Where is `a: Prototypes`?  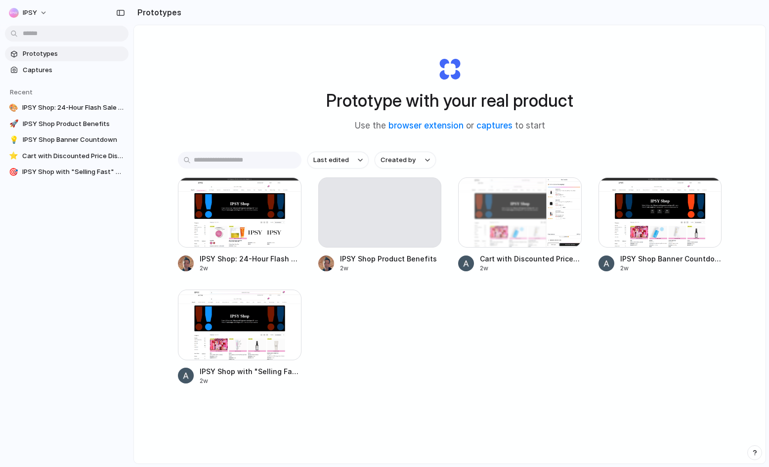
a: Prototypes is located at coordinates (67, 54).